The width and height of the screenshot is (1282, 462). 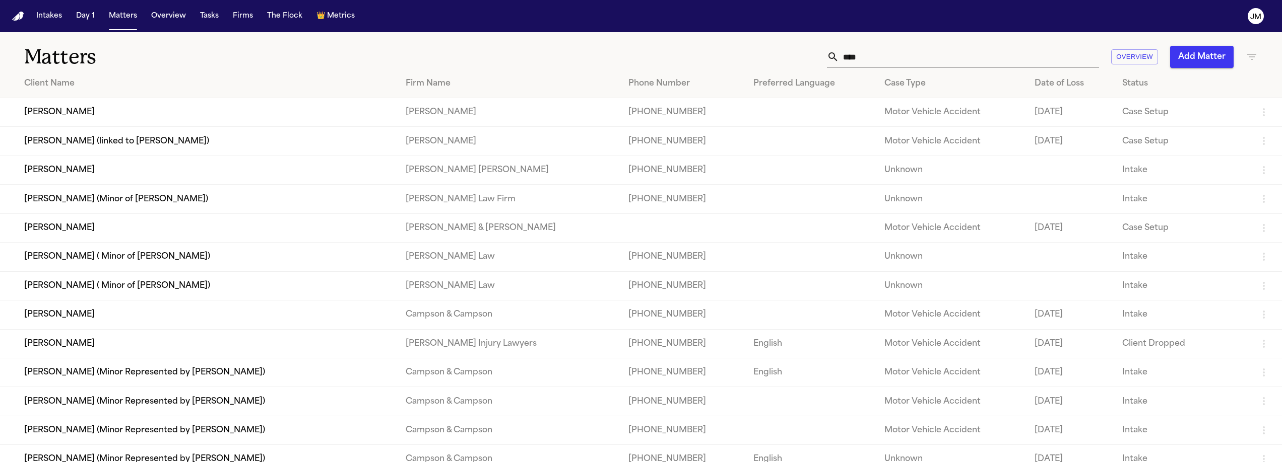 I want to click on h1: Matters, so click(x=210, y=57).